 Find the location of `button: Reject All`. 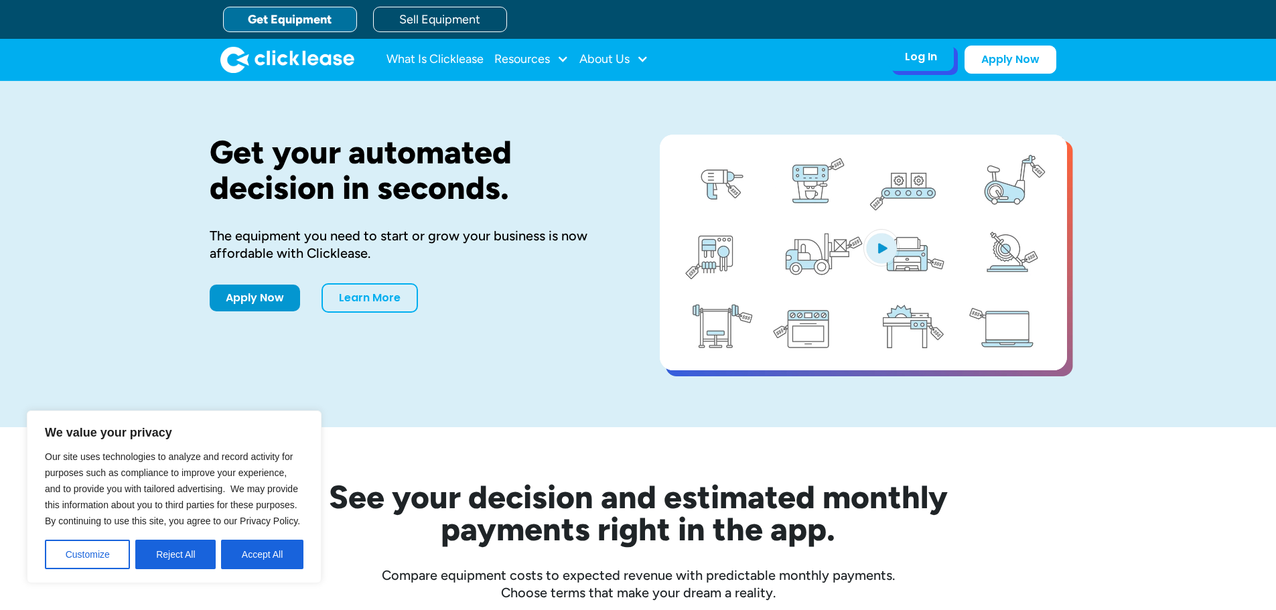

button: Reject All is located at coordinates (176, 555).